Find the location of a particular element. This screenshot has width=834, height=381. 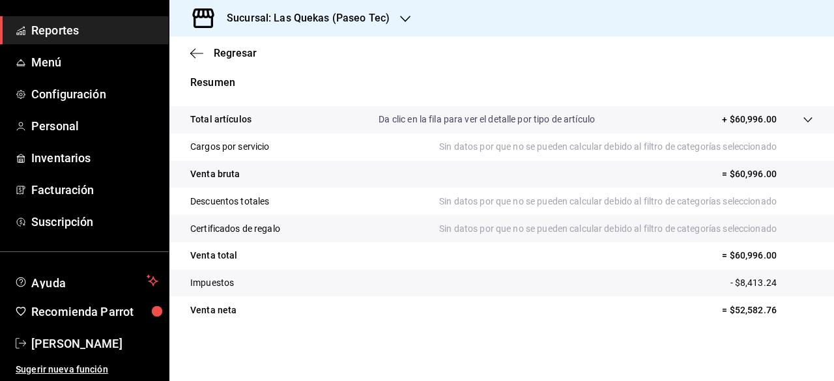

p: = $52,582.76 is located at coordinates (768, 310).